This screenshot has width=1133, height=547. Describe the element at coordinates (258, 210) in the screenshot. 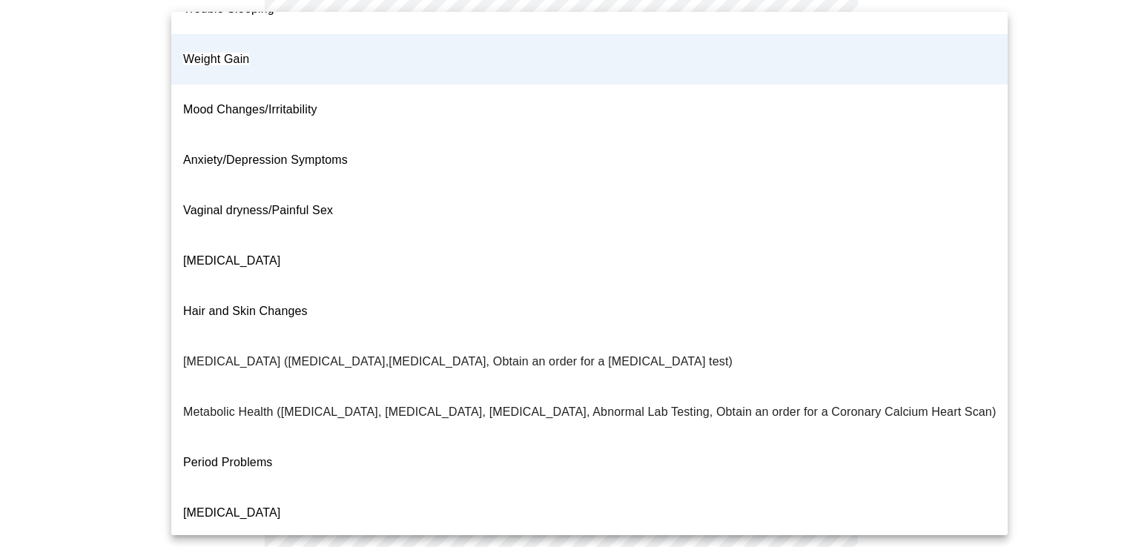

I see `span: Vaginal dryness/Painful Sex` at that location.